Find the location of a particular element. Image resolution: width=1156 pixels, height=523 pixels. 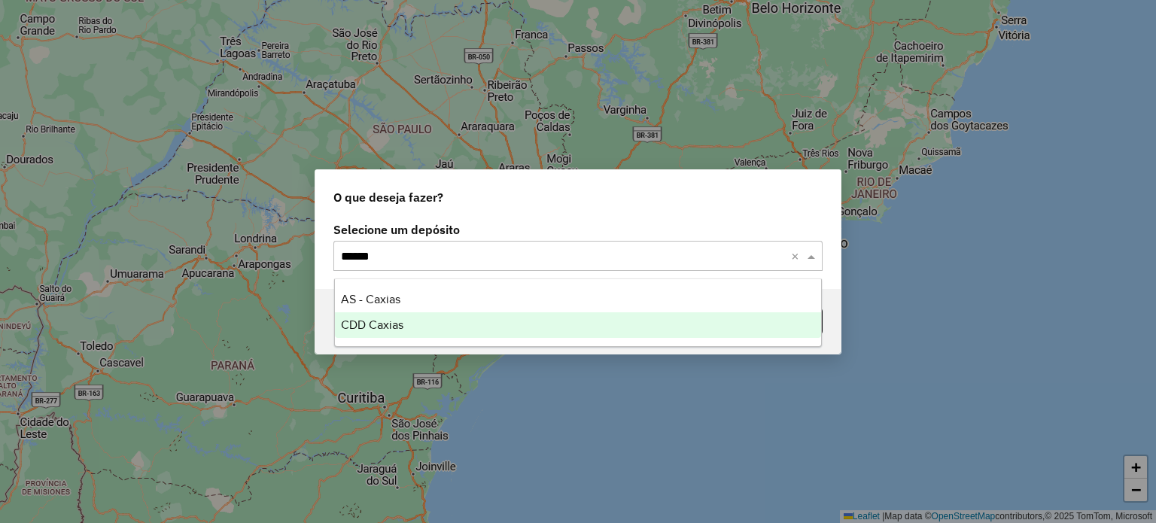

span: AS - Caxias is located at coordinates (370, 299).